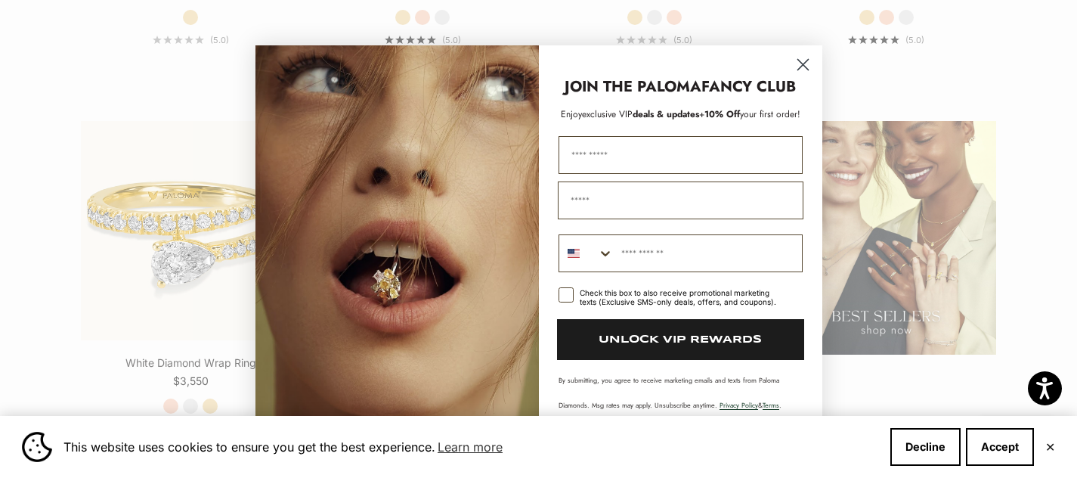 The image size is (1077, 478). What do you see at coordinates (574, 253) in the screenshot?
I see `img: United States` at bounding box center [574, 253].